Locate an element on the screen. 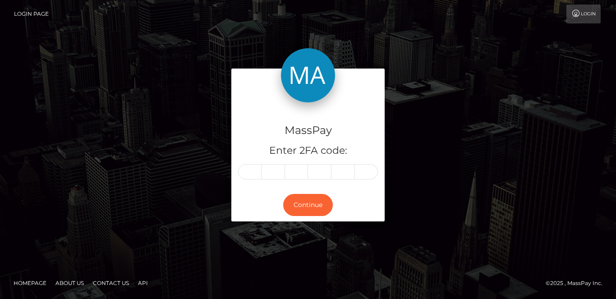 The image size is (616, 299). a: Login Page is located at coordinates (31, 14).